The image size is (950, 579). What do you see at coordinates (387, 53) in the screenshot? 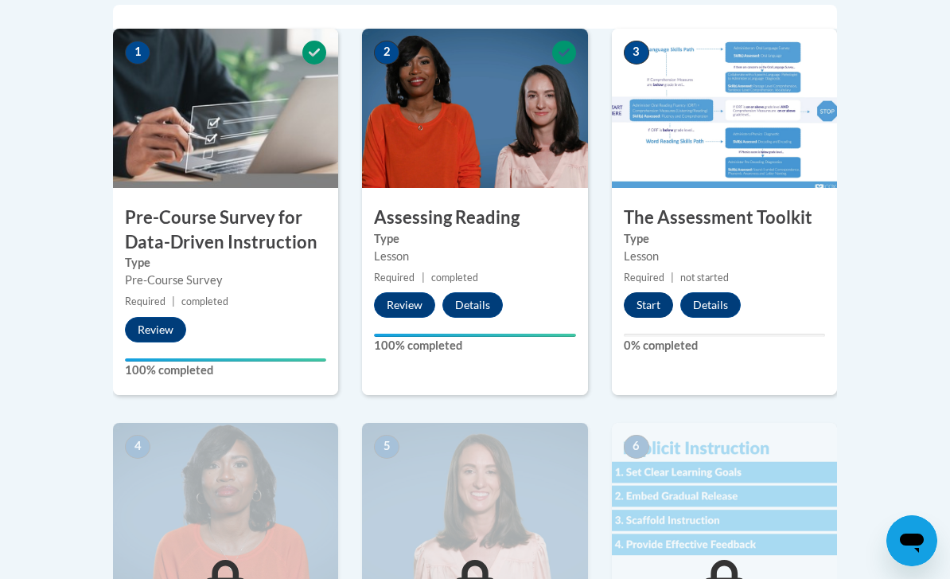
I see `span: 2` at bounding box center [387, 53].